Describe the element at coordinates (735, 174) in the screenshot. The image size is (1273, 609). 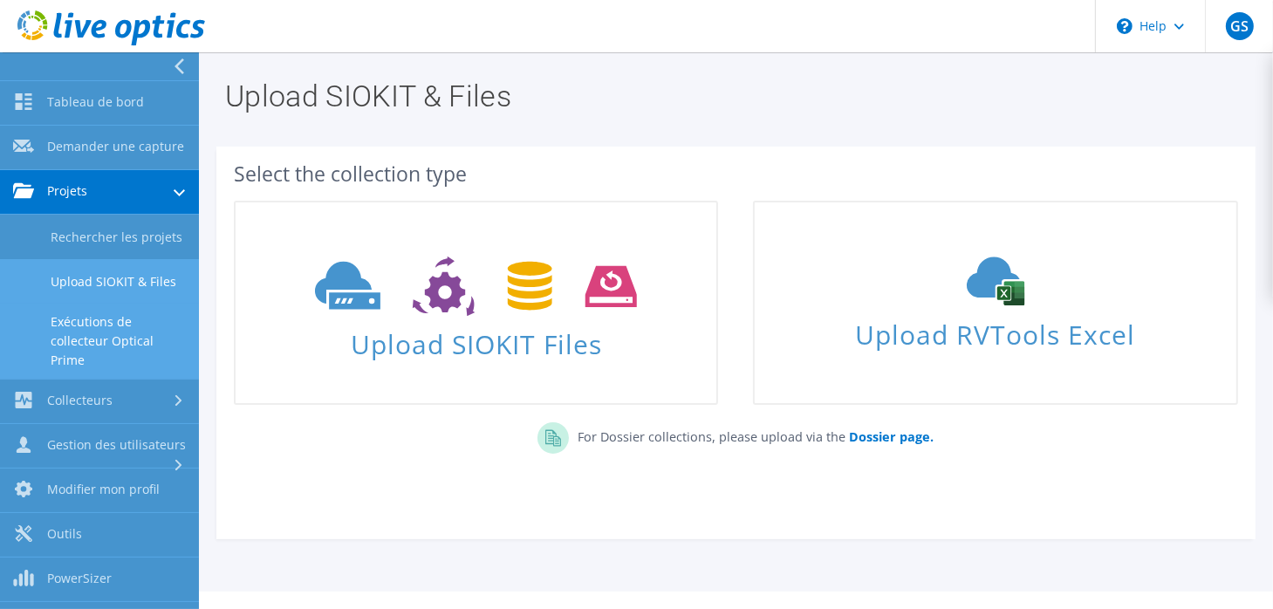
I see `div: Select the collection type` at that location.